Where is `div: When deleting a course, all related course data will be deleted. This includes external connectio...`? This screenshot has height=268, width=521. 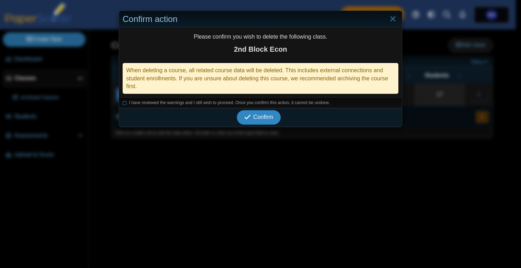
div: When deleting a course, all related course data will be deleted. This includes external connectio... is located at coordinates (260, 78).